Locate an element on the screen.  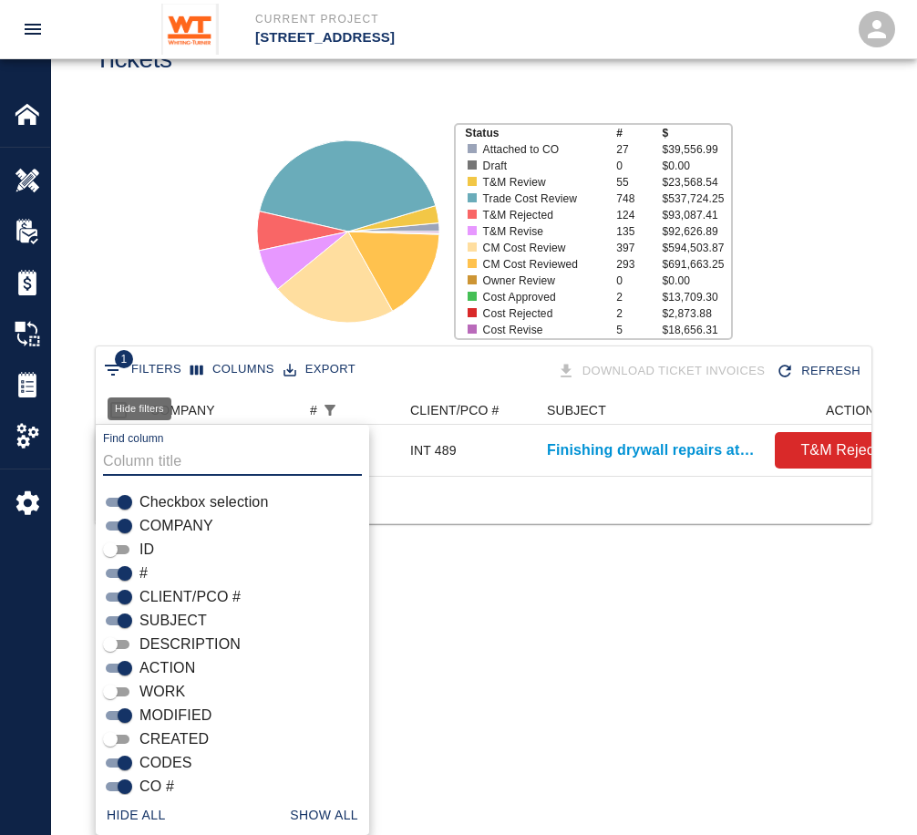
p: $594,503.87 is located at coordinates (696, 248).